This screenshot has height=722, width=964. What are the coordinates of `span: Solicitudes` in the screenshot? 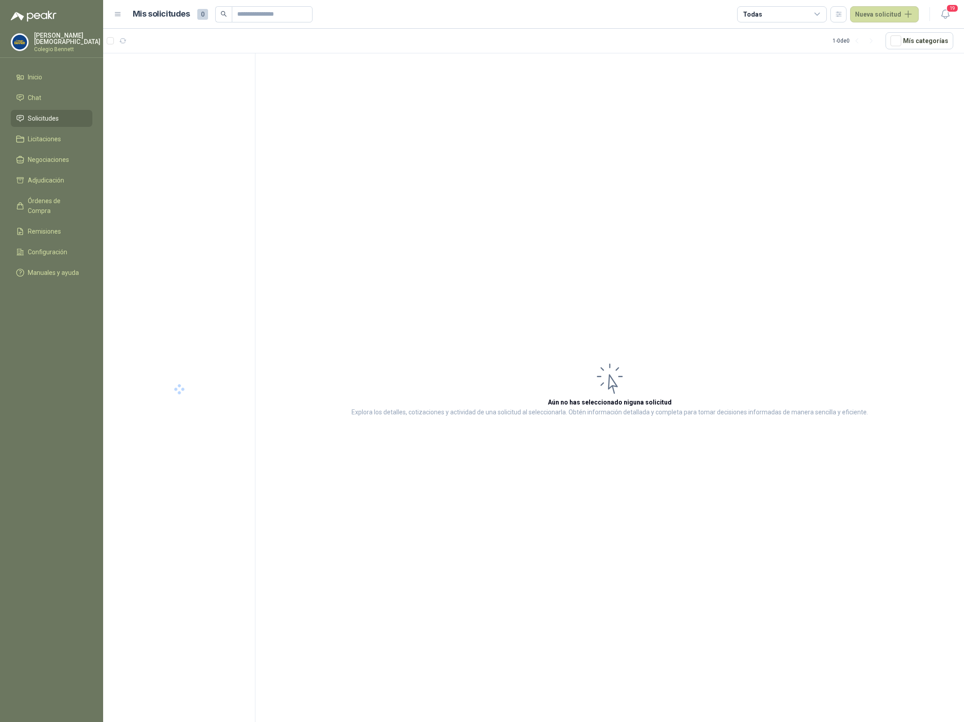 It's located at (43, 118).